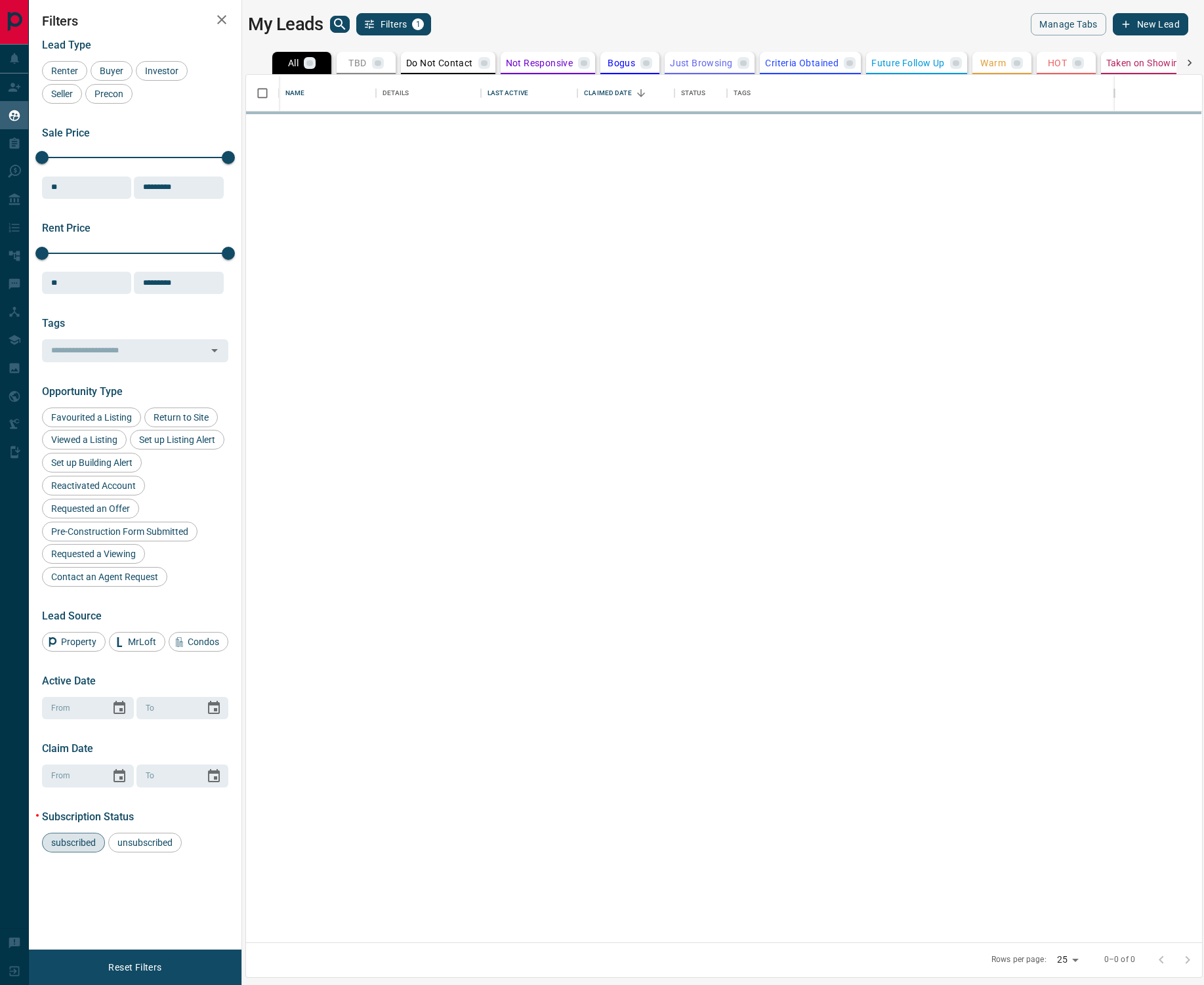  I want to click on button: search button, so click(340, 24).